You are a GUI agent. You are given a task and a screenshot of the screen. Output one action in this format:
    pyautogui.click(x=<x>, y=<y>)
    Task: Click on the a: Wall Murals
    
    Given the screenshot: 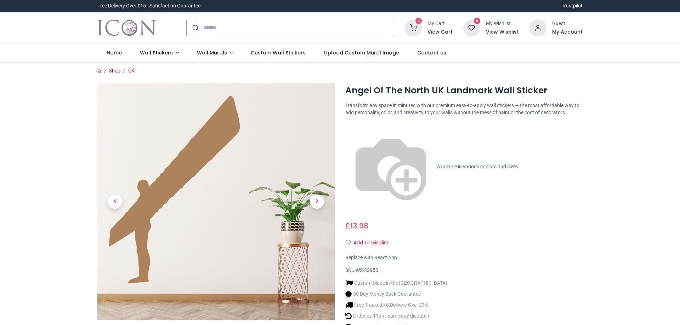 What is the action you would take?
    pyautogui.click(x=215, y=53)
    